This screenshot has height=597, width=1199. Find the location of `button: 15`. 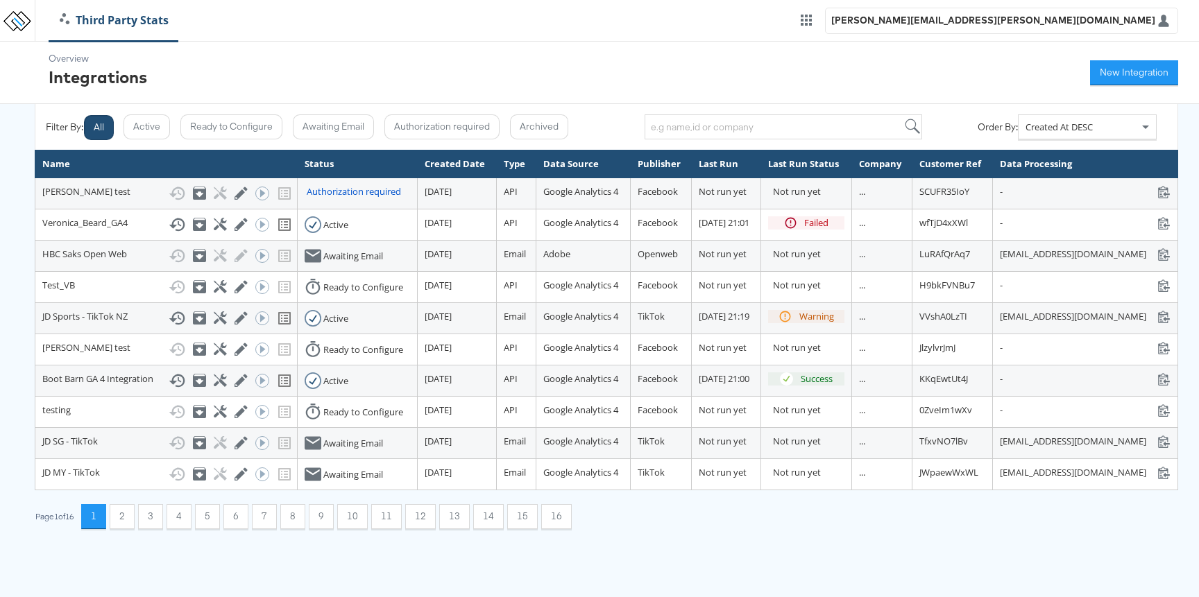

button: 15 is located at coordinates (522, 517).